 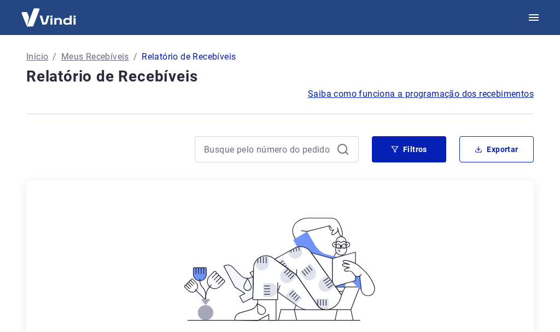 What do you see at coordinates (37, 57) in the screenshot?
I see `p: Início` at bounding box center [37, 57].